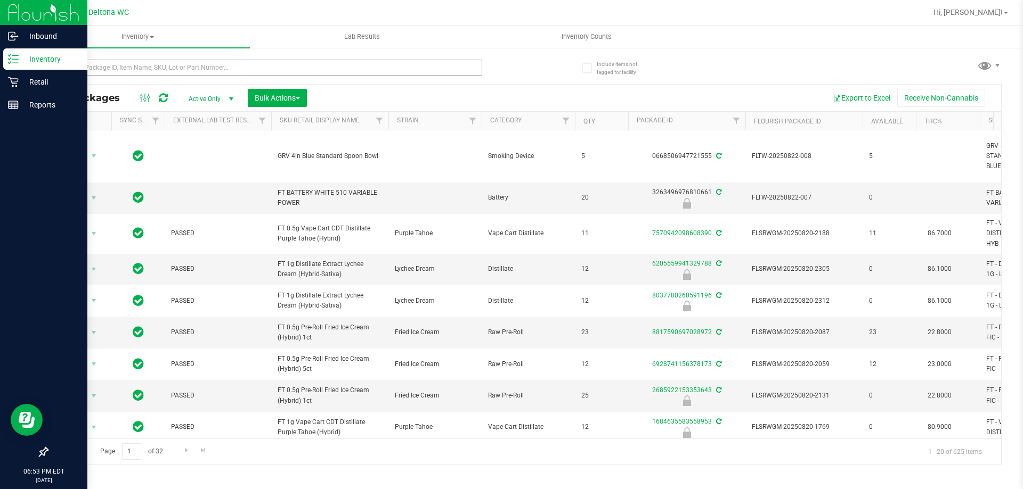 The height and width of the screenshot is (489, 1023). I want to click on a: External Lab Test Result, so click(215, 120).